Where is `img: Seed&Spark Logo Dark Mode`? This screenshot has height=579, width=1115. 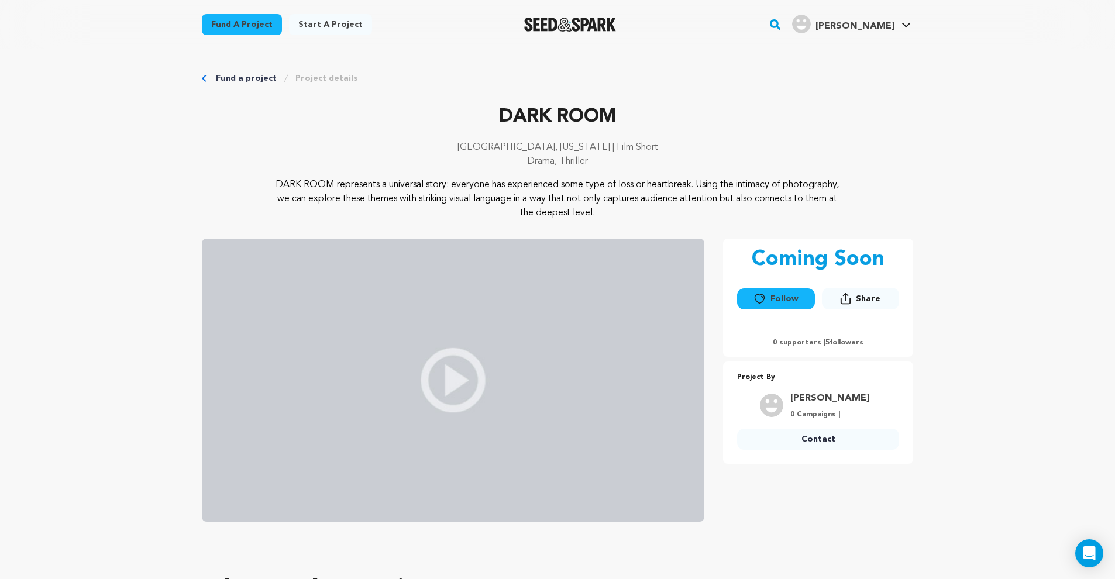
img: Seed&Spark Logo Dark Mode is located at coordinates (570, 25).